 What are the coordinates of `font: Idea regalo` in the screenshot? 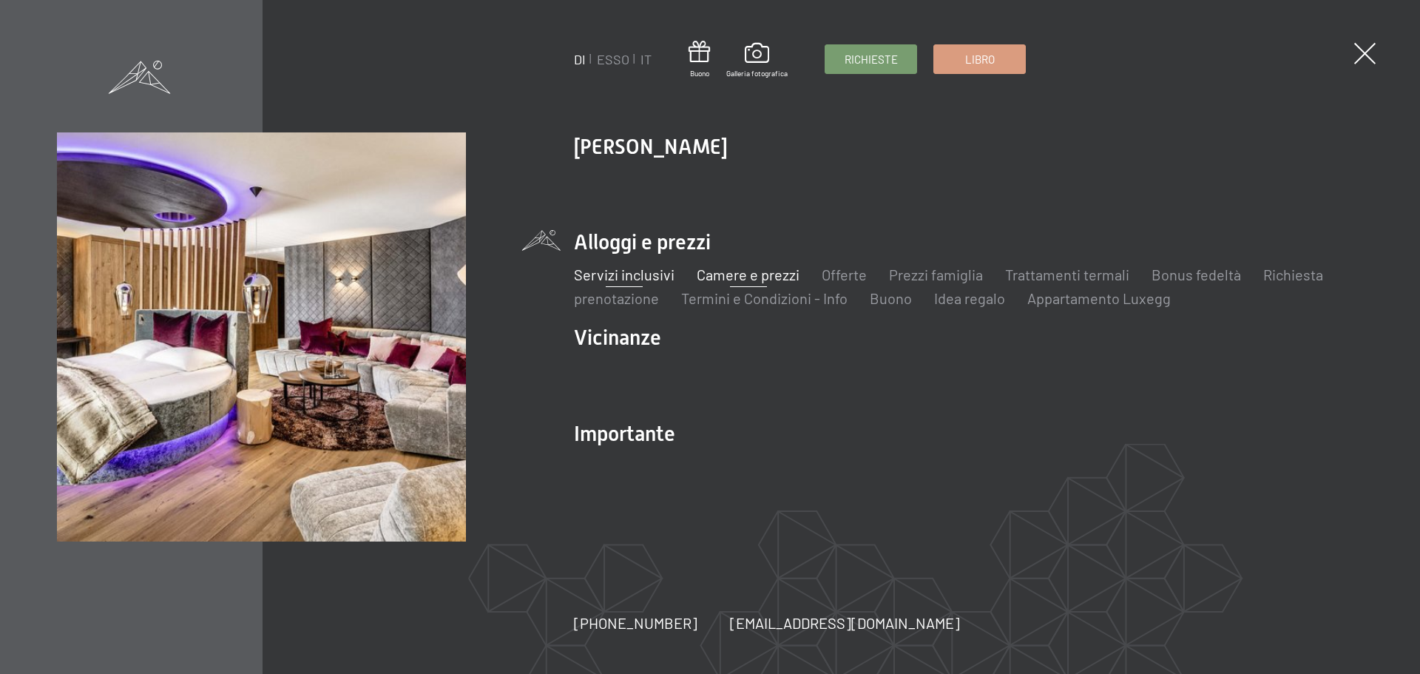 It's located at (970, 298).